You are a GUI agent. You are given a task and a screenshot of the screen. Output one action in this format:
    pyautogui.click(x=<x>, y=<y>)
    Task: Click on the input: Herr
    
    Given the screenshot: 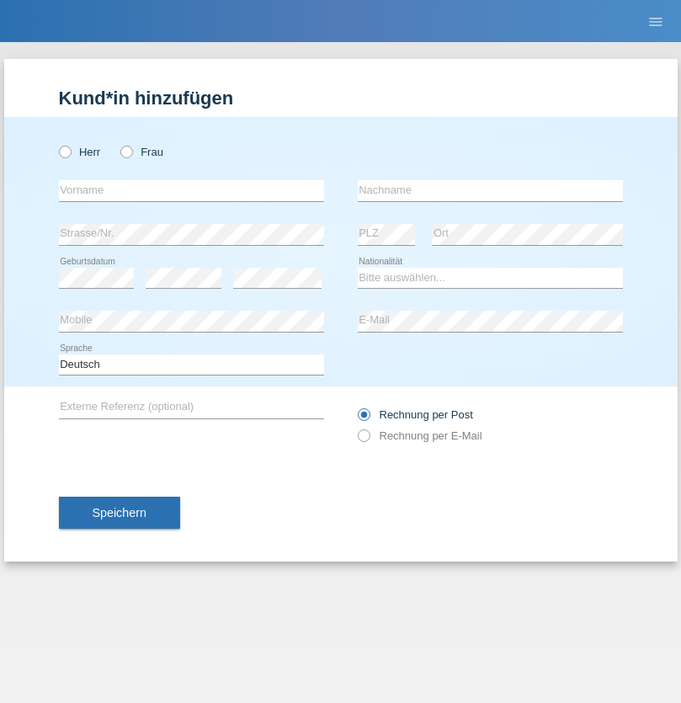 What is the action you would take?
    pyautogui.click(x=64, y=151)
    